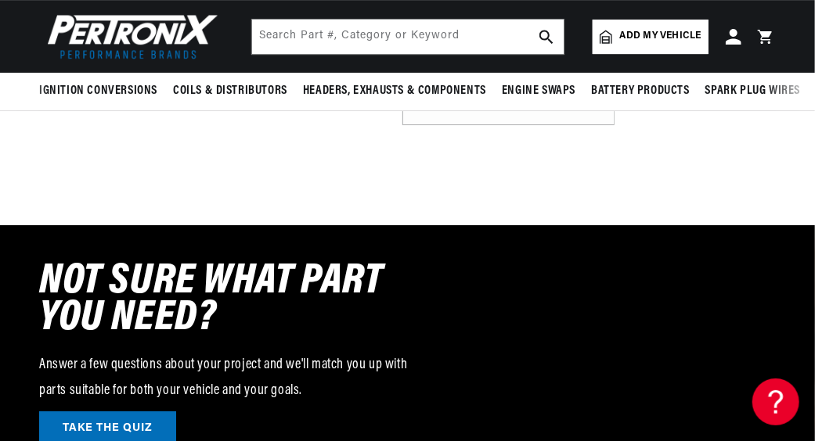 This screenshot has width=815, height=441. Describe the element at coordinates (650, 37) in the screenshot. I see `a: Add my vehicle` at that location.